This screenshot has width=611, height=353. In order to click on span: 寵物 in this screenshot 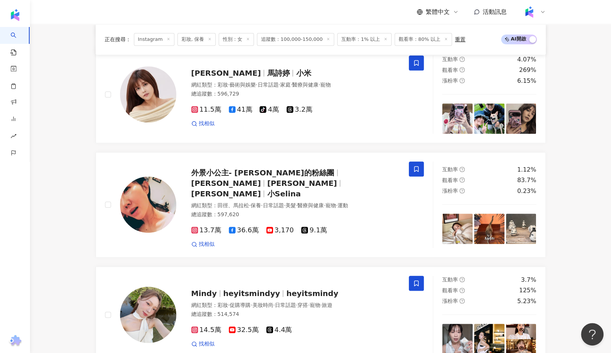, I will do `click(325, 85)`.